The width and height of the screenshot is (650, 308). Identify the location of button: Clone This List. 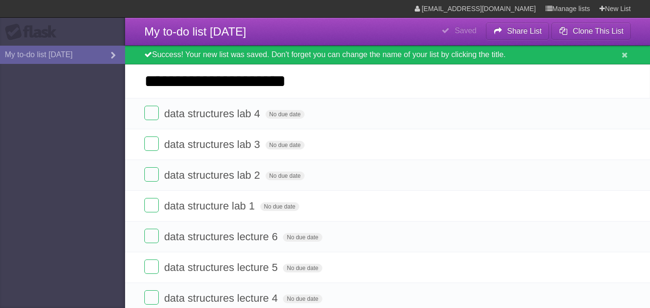
(591, 31).